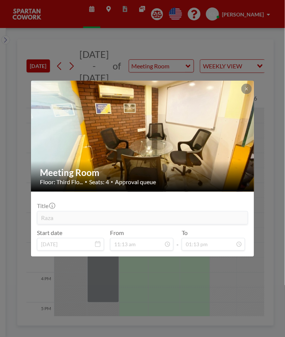 The image size is (285, 337). Describe the element at coordinates (185, 233) in the screenshot. I see `label: To` at that location.